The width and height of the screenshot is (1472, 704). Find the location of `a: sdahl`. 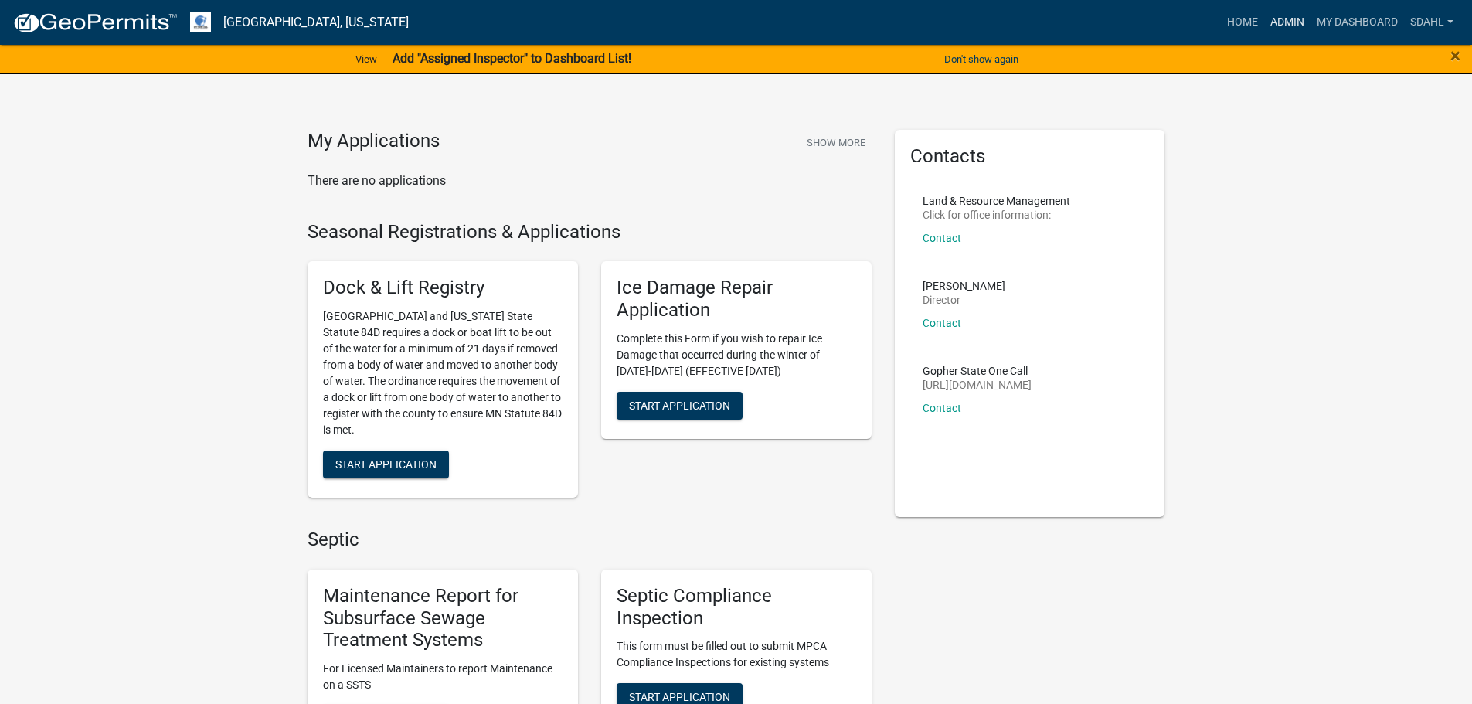

a: sdahl is located at coordinates (1432, 22).